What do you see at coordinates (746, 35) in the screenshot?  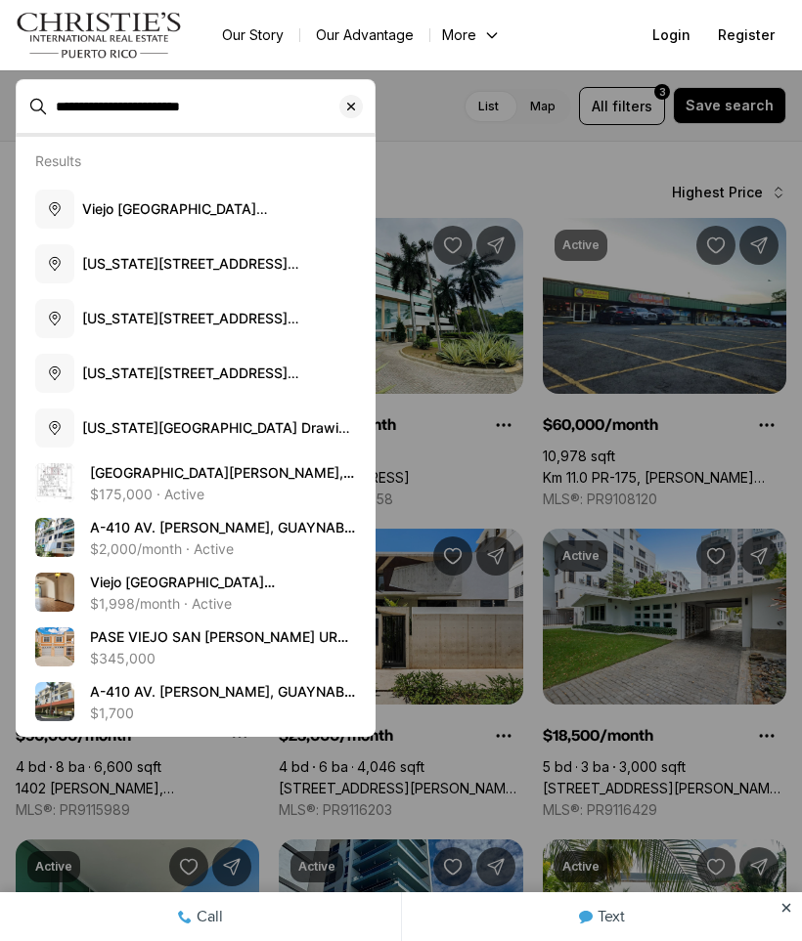 I see `button: Register` at bounding box center [746, 35].